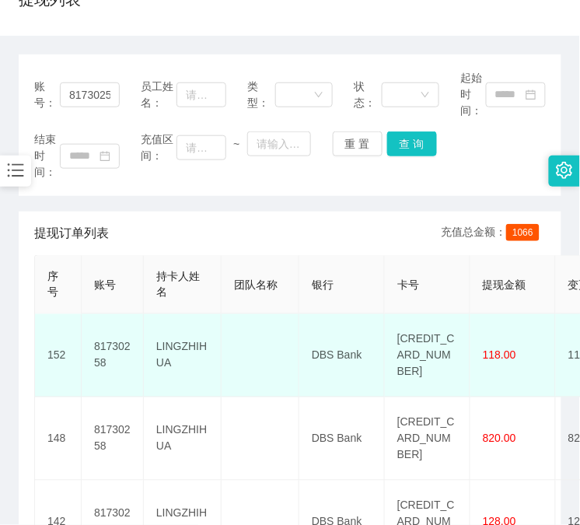  What do you see at coordinates (58, 355) in the screenshot?
I see `td: 152` at bounding box center [58, 355].